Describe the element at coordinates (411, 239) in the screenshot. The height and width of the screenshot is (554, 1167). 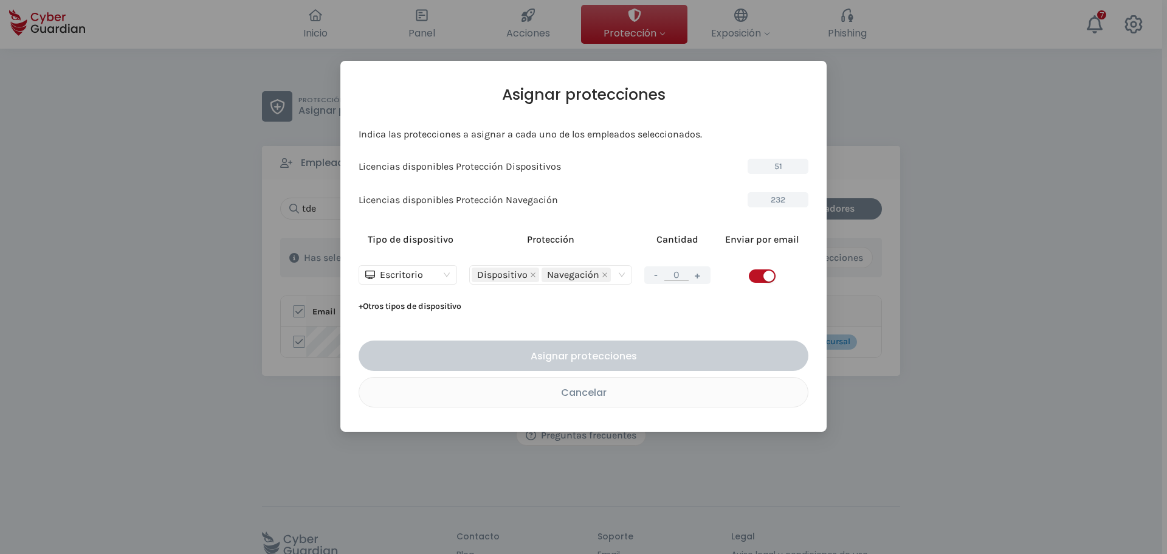
I see `th: Tipo de dispositivo` at that location.